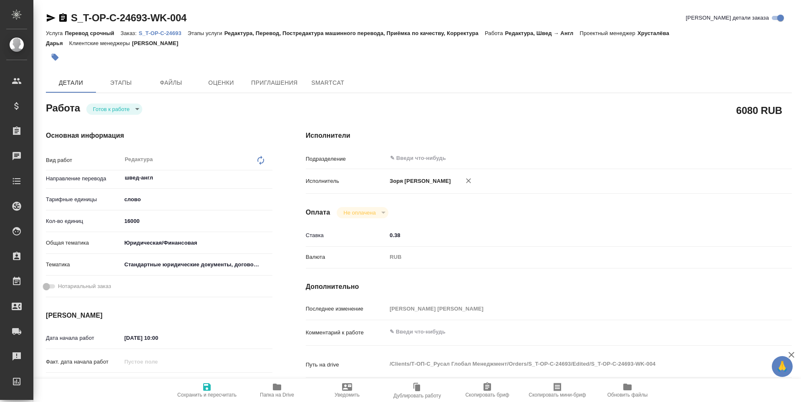 The width and height of the screenshot is (801, 402). I want to click on p: Редактура, Перевод, Постредактура машинного перевода, Приёмка по качеству, Корректура, so click(355, 33).